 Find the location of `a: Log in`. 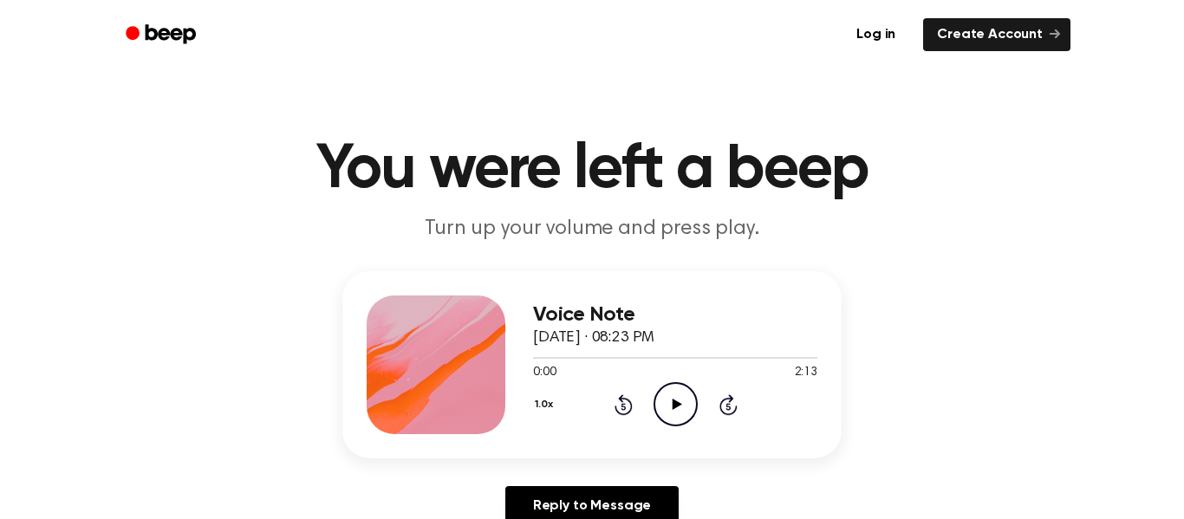

a: Log in is located at coordinates (876, 35).